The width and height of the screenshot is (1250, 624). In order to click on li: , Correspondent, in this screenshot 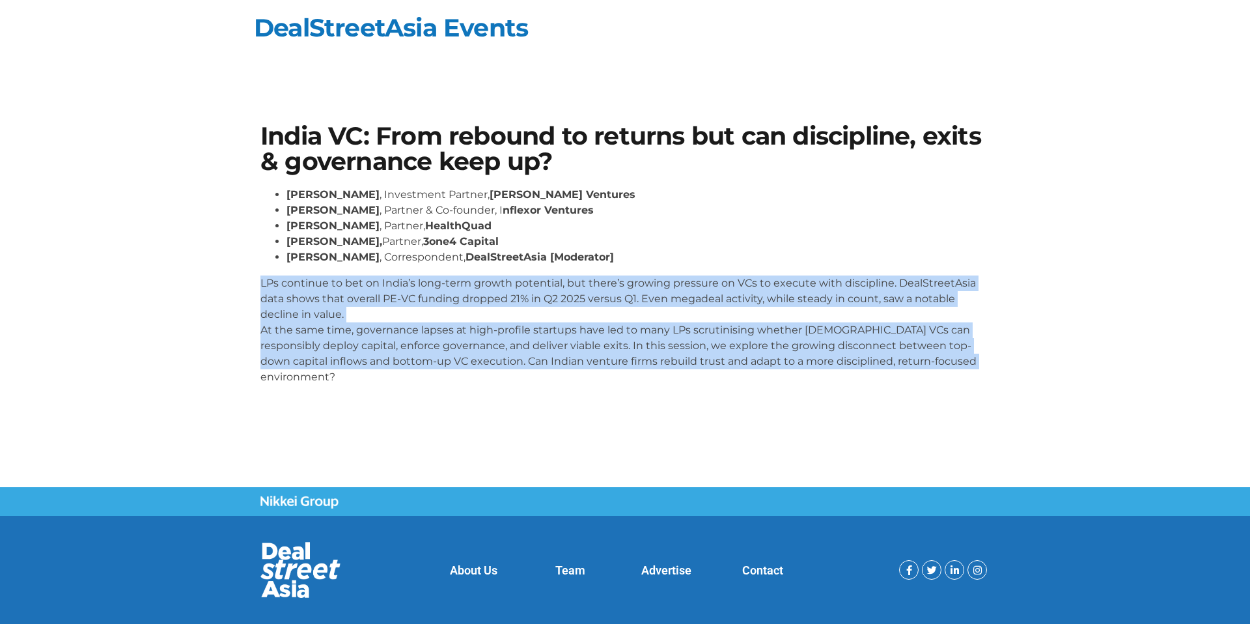, I will do `click(638, 257)`.